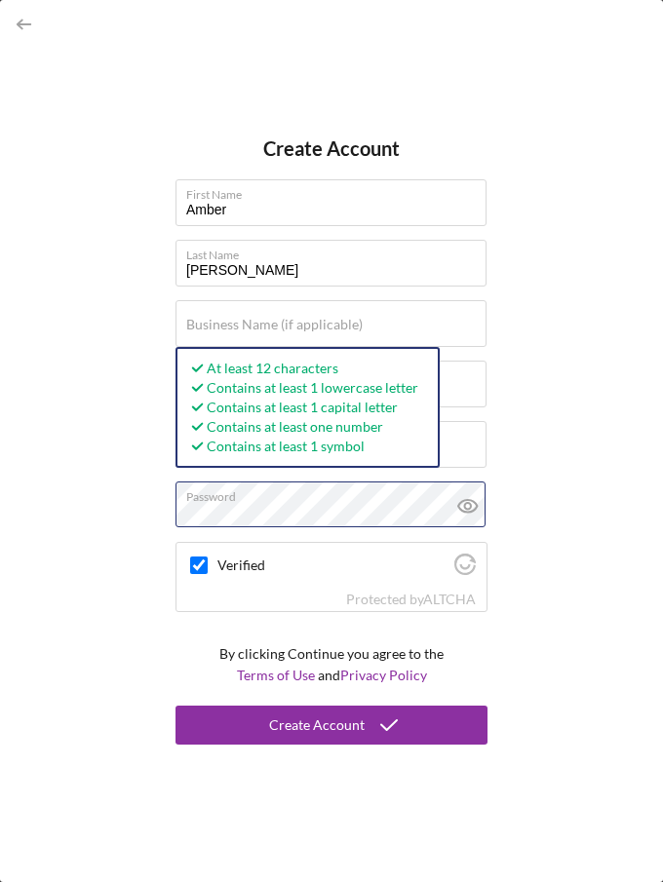  Describe the element at coordinates (302, 388) in the screenshot. I see `div: Contains at least 1 lowercase letter` at that location.